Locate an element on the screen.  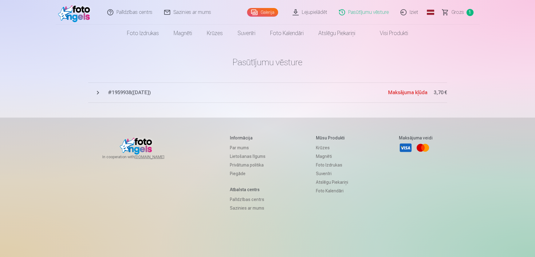
h5: Atbalsta centrs is located at coordinates (248, 189).